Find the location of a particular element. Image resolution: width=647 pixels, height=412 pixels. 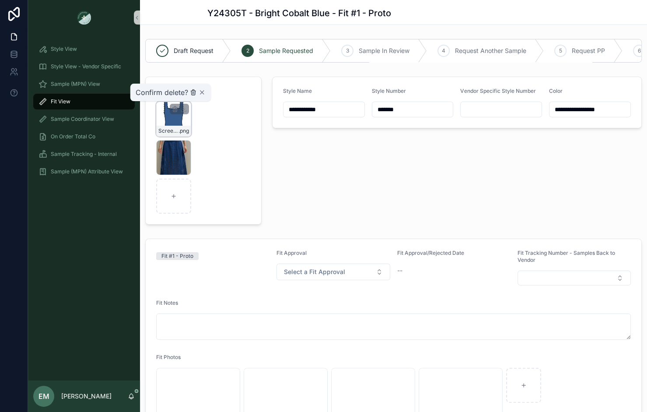

h1: Y24305T - Bright Cobalt Blue - Fit #1 - Proto is located at coordinates (299, 13).